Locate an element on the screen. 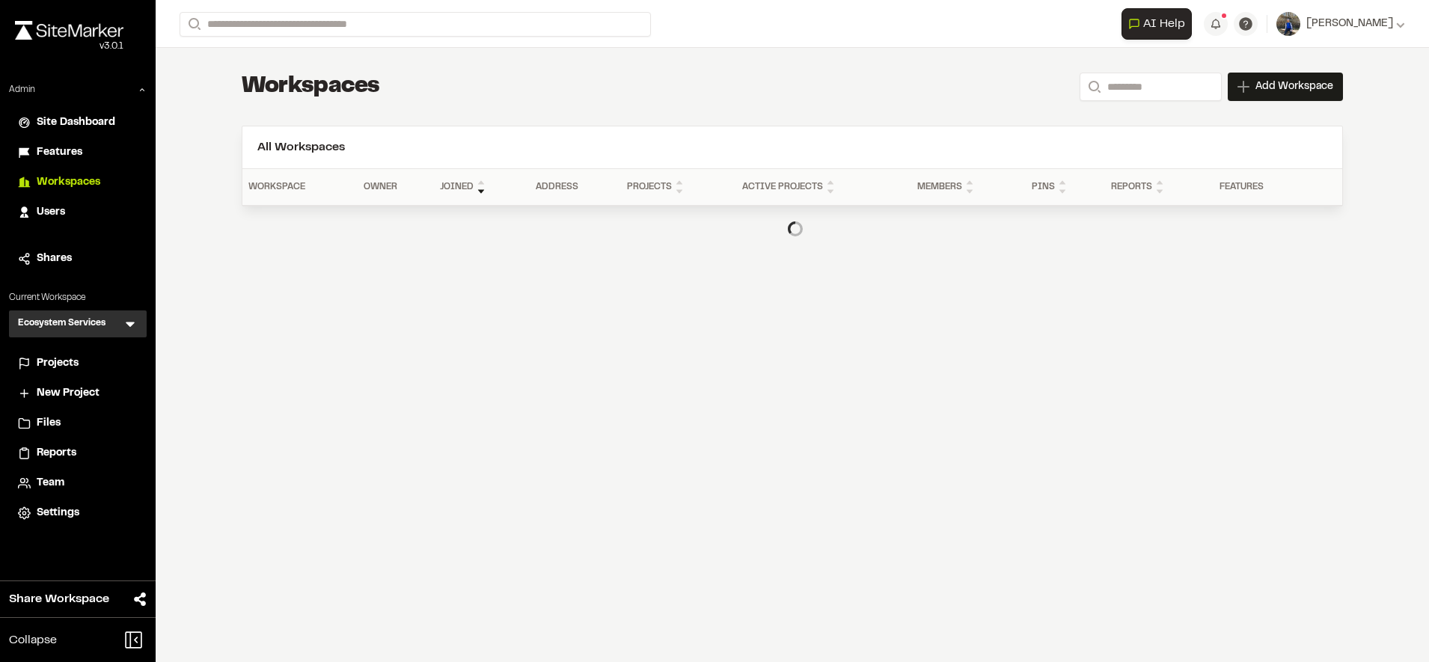 This screenshot has height=662, width=1429. a: Users is located at coordinates (78, 213).